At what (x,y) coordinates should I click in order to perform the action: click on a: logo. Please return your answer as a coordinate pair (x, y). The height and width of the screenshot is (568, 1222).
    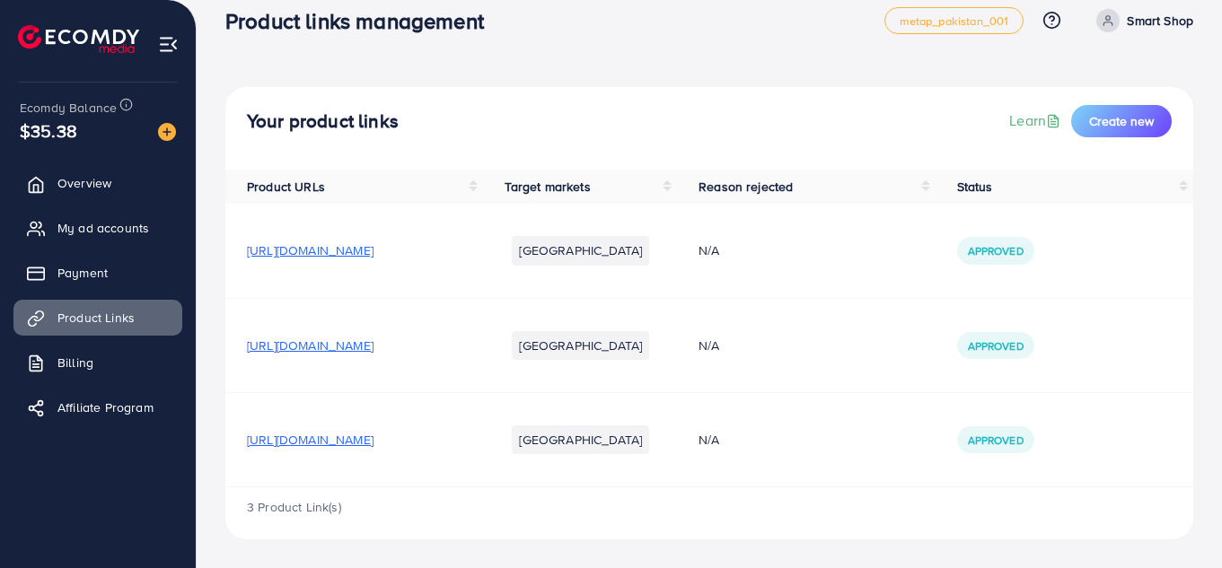
    Looking at the image, I should click on (78, 39).